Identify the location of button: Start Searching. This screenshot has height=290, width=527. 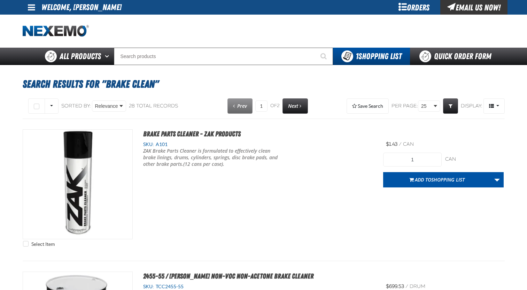
(324, 56).